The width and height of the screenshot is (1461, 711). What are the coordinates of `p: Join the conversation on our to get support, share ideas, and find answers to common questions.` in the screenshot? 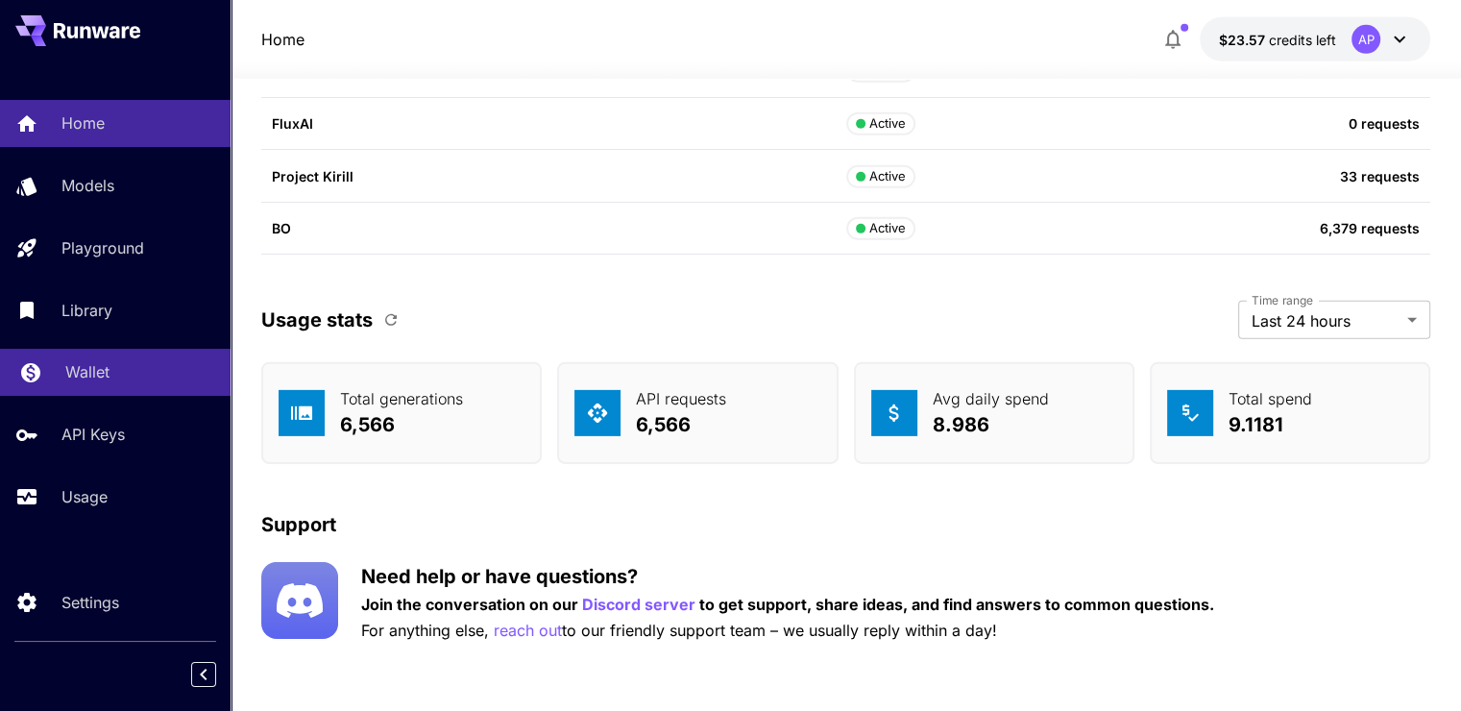 It's located at (787, 604).